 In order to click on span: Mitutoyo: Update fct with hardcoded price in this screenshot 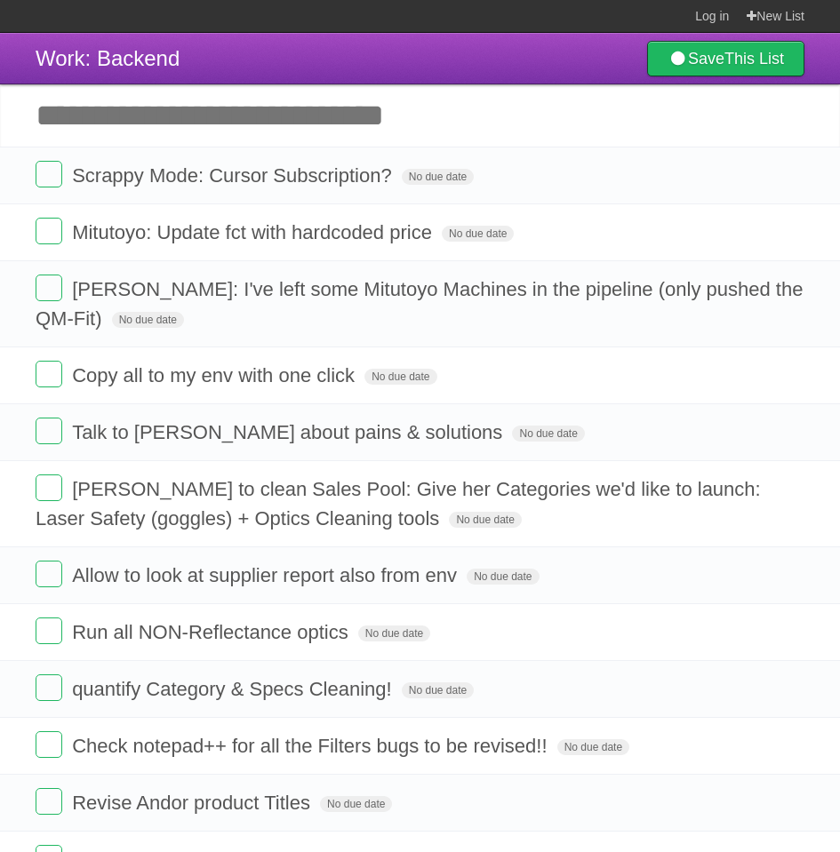, I will do `click(254, 232)`.